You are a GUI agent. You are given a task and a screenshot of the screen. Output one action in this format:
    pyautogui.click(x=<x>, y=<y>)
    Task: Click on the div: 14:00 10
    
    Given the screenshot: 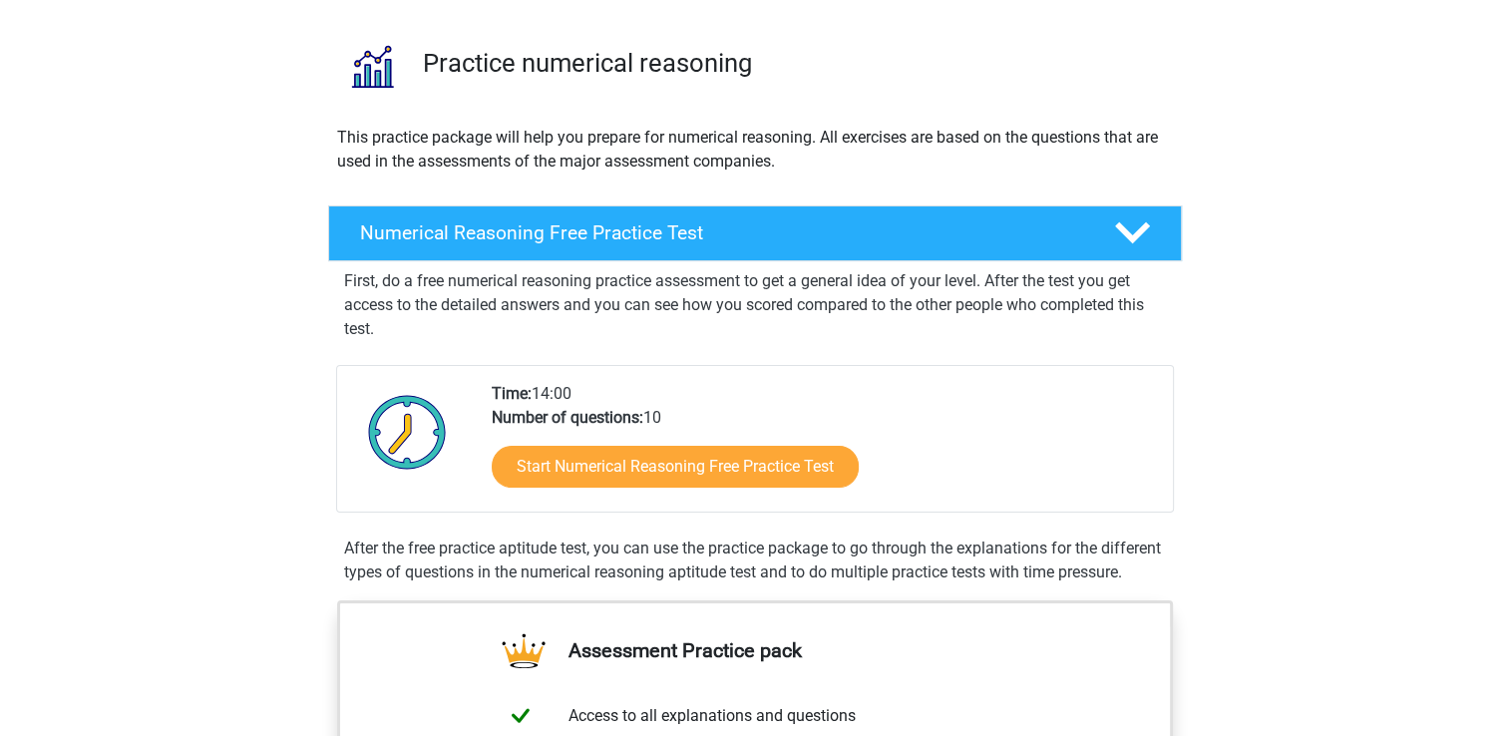 What is the action you would take?
    pyautogui.click(x=824, y=447)
    